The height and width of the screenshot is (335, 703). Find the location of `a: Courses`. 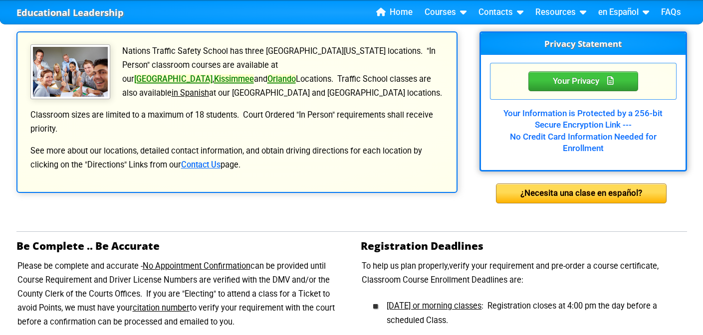

a: Courses is located at coordinates (445, 12).